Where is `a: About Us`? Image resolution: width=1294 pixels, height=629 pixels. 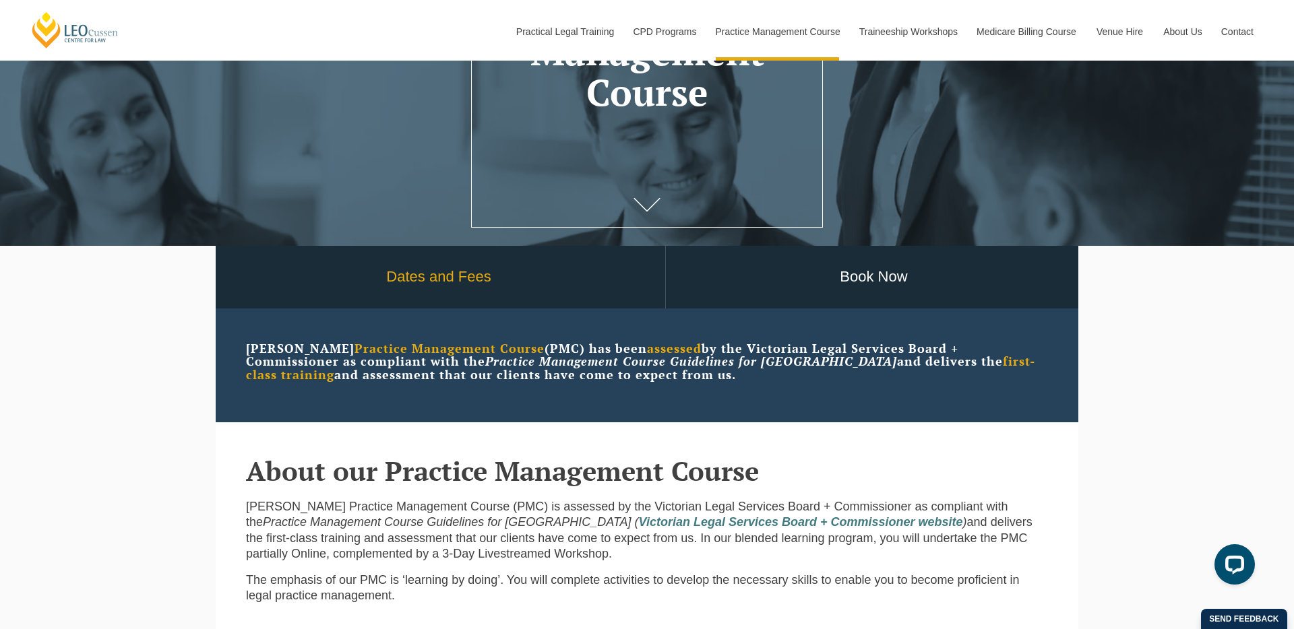
a: About Us is located at coordinates (1182, 32).